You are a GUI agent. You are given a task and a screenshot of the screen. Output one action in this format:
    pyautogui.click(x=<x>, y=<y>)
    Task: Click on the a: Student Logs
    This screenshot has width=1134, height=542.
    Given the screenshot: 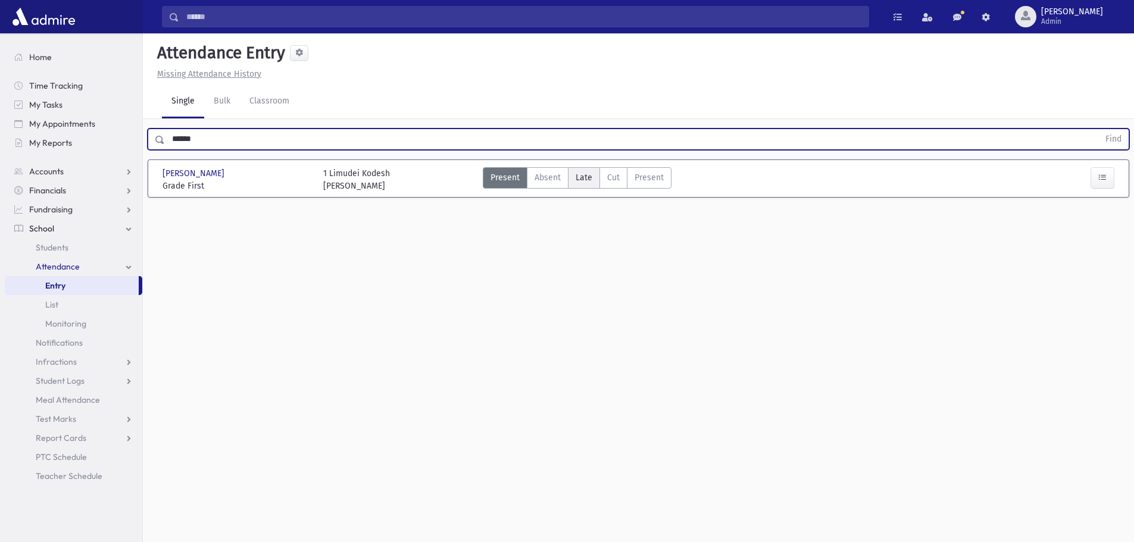 What is the action you would take?
    pyautogui.click(x=73, y=381)
    